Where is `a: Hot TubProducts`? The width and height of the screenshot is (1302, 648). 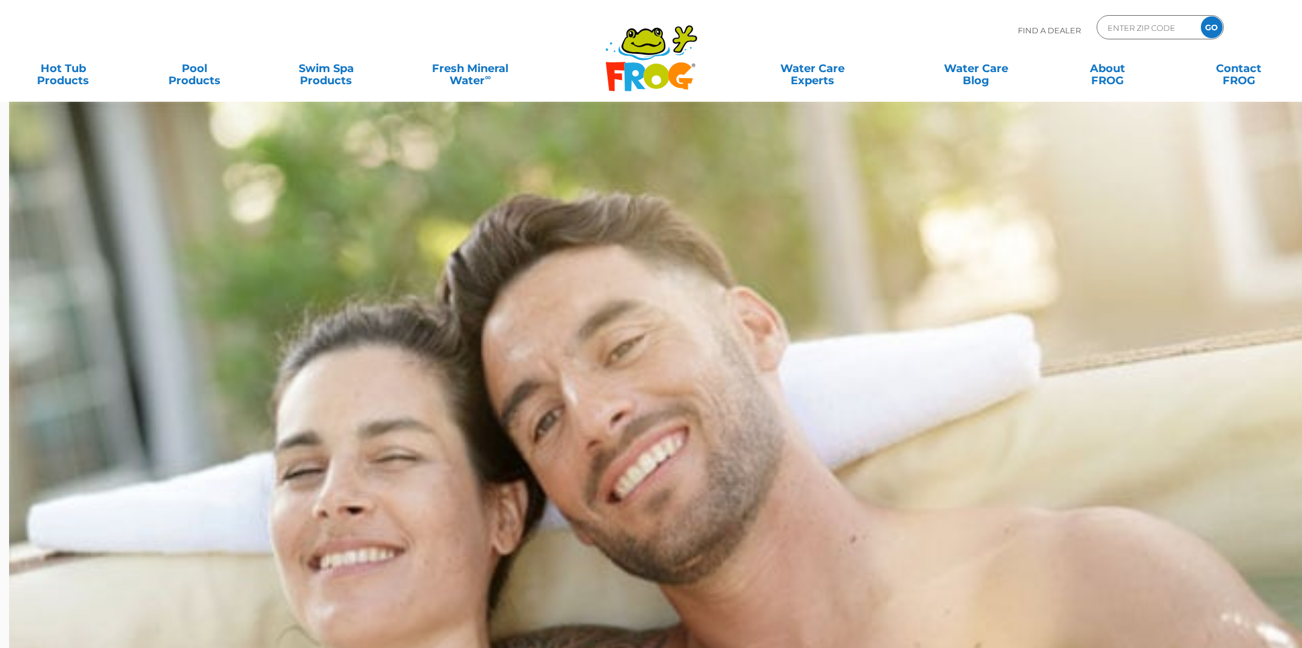 a: Hot TubProducts is located at coordinates (63, 68).